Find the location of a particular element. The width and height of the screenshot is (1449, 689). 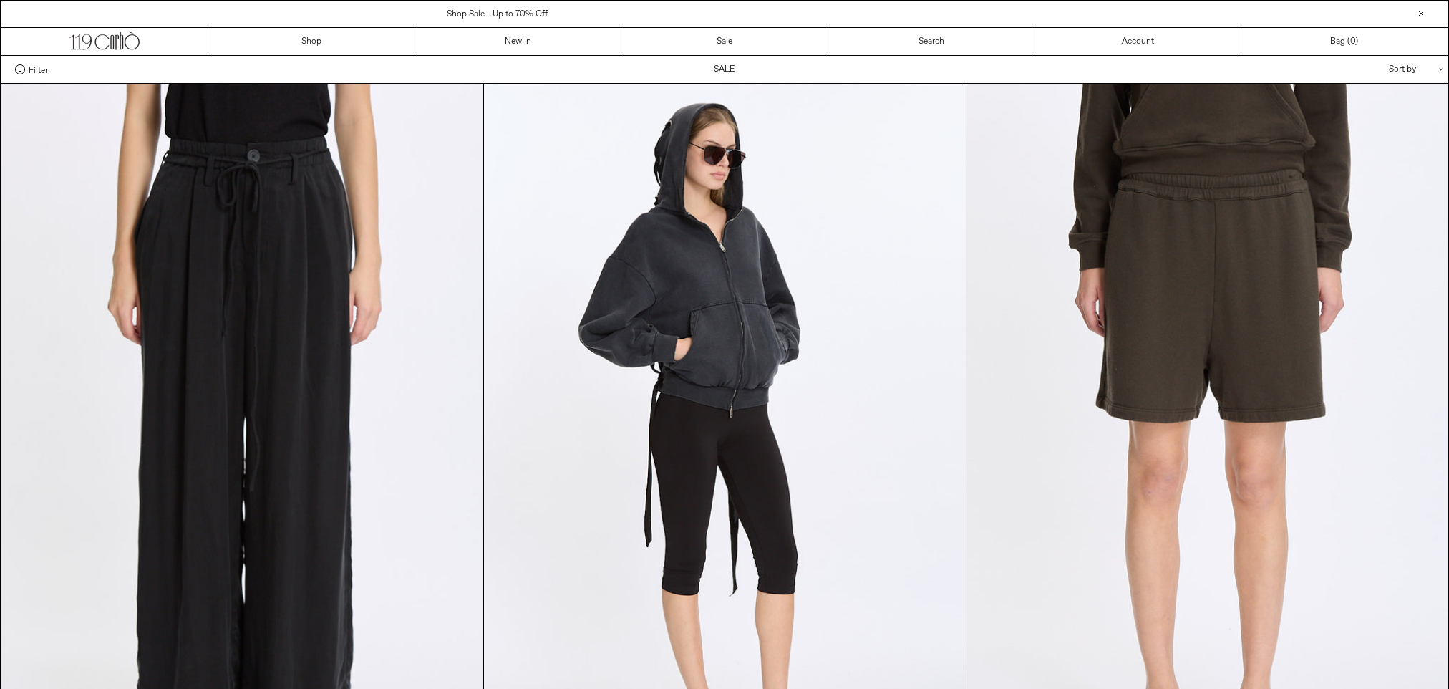

a: Account is located at coordinates (1138, 42).